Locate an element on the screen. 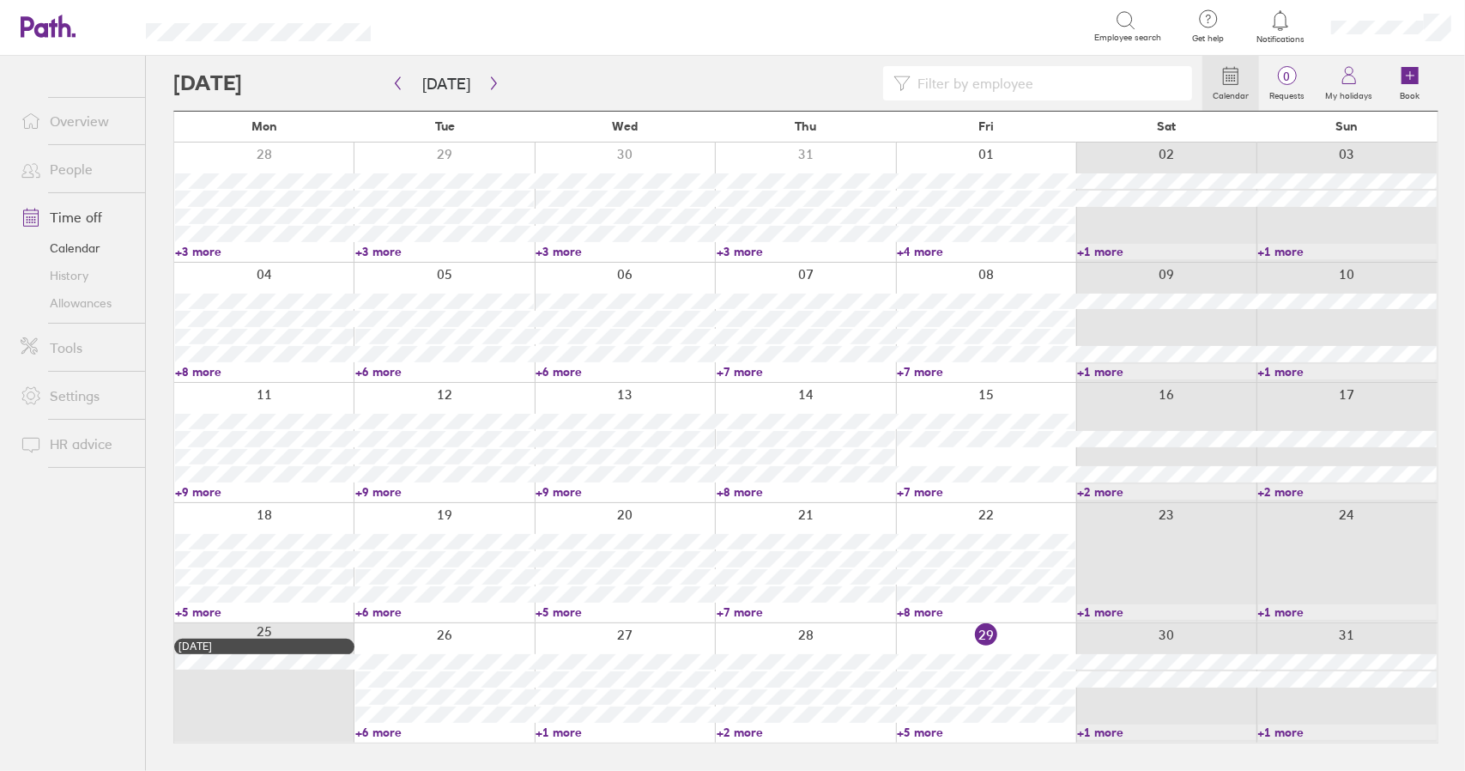  span: Wed is located at coordinates (626, 126).